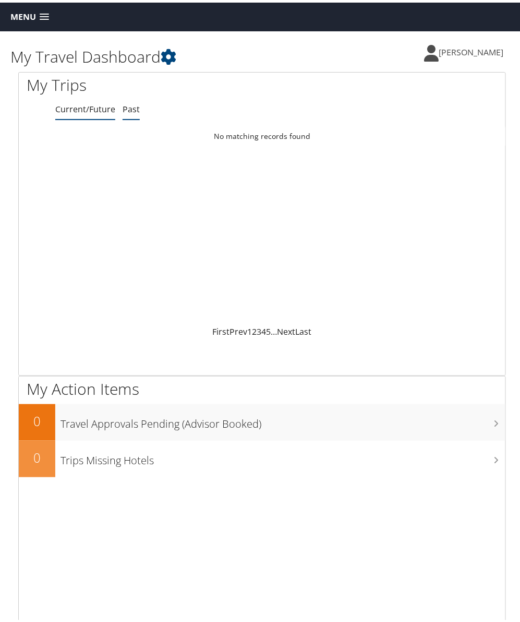 Image resolution: width=520 pixels, height=622 pixels. What do you see at coordinates (255, 329) in the screenshot?
I see `a: 2` at bounding box center [255, 329].